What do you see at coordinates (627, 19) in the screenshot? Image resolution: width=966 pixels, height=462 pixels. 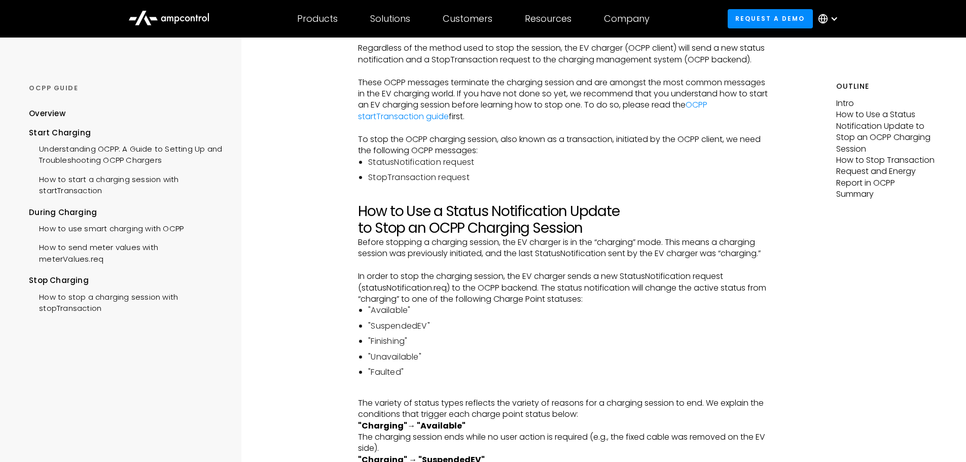 I see `div: Company` at bounding box center [627, 19].